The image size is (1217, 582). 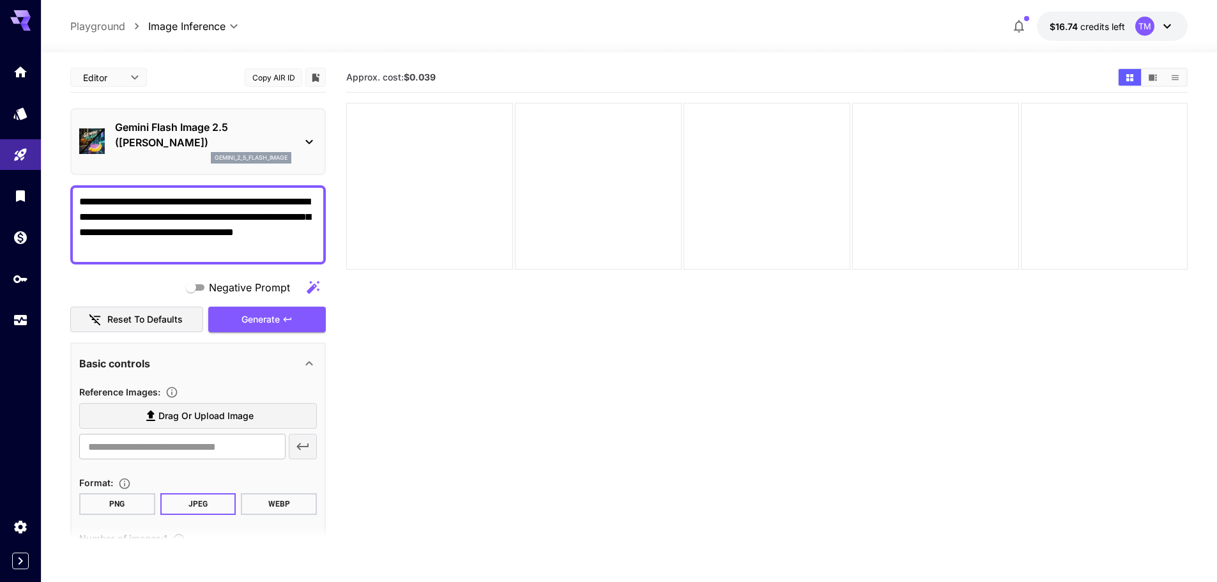 I want to click on a: Playground, so click(x=98, y=26).